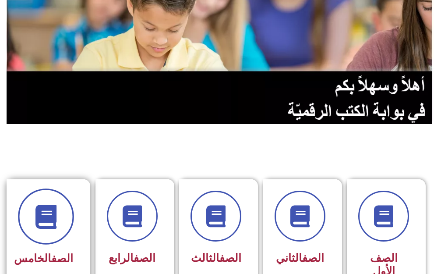  Describe the element at coordinates (132, 258) in the screenshot. I see `span: الرابع` at that location.